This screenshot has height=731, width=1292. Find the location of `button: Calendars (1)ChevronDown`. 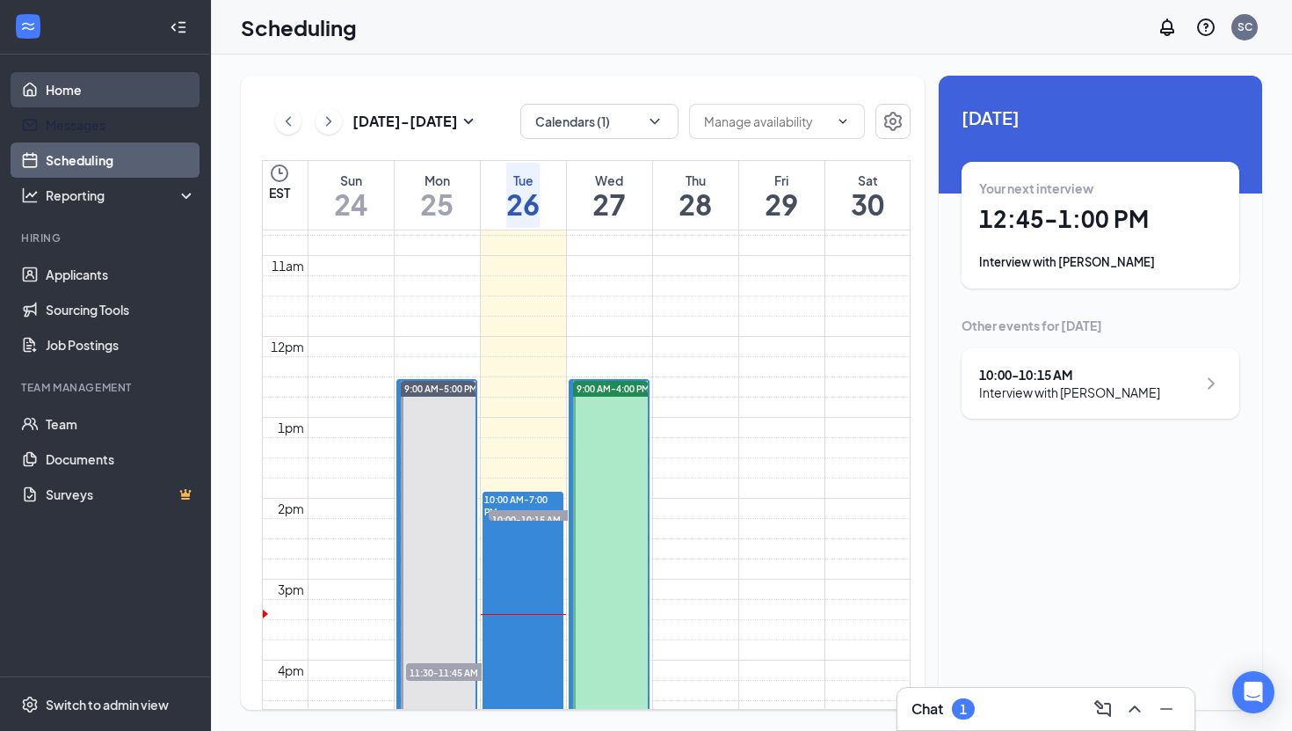

button: Calendars (1)ChevronDown is located at coordinates (600, 121).